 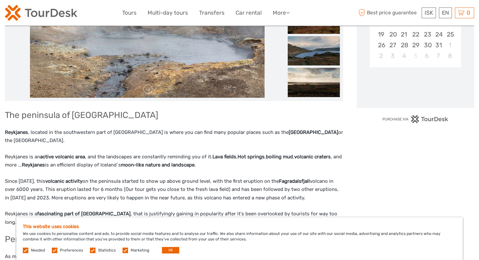 I want to click on a: Car rental, so click(x=248, y=13).